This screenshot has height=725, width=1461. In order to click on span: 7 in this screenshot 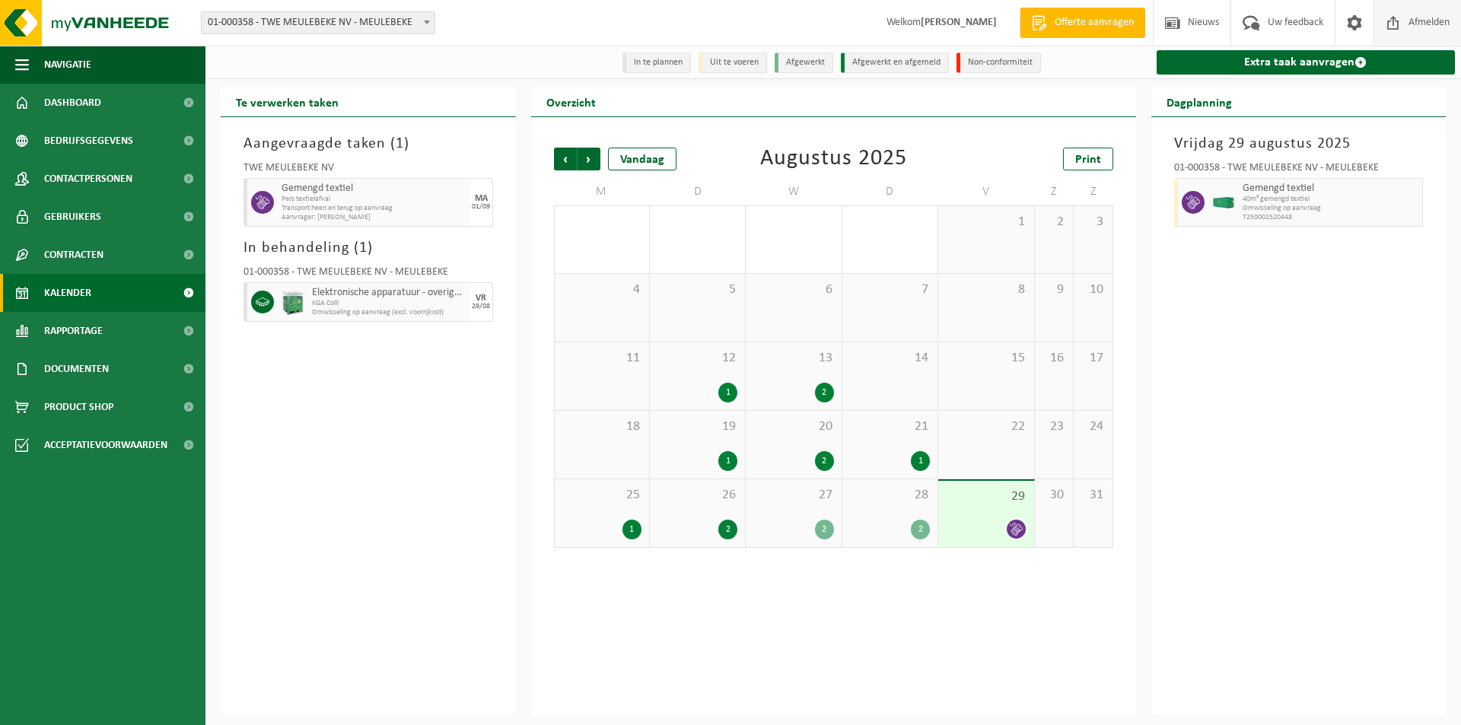, I will do `click(890, 290)`.